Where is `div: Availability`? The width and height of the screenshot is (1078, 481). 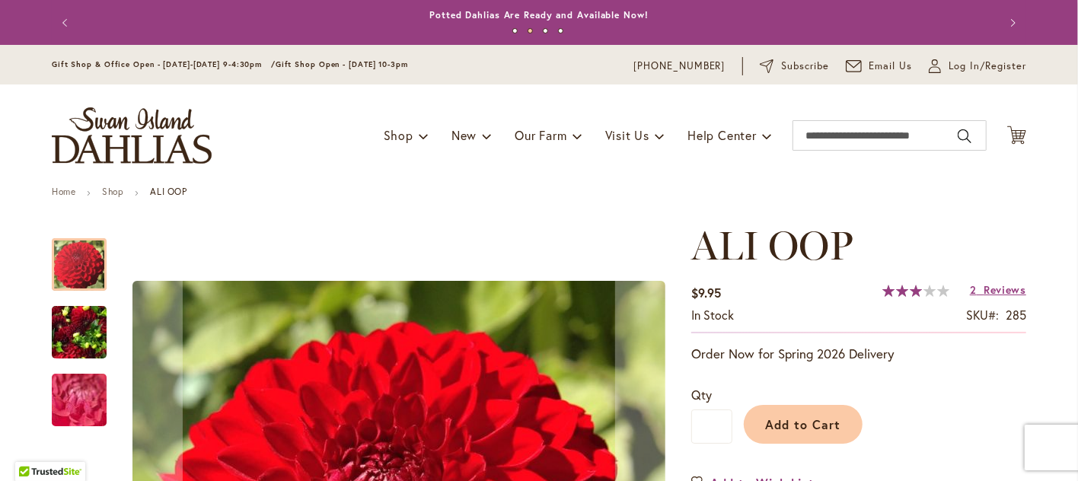 div: Availability is located at coordinates (713, 315).